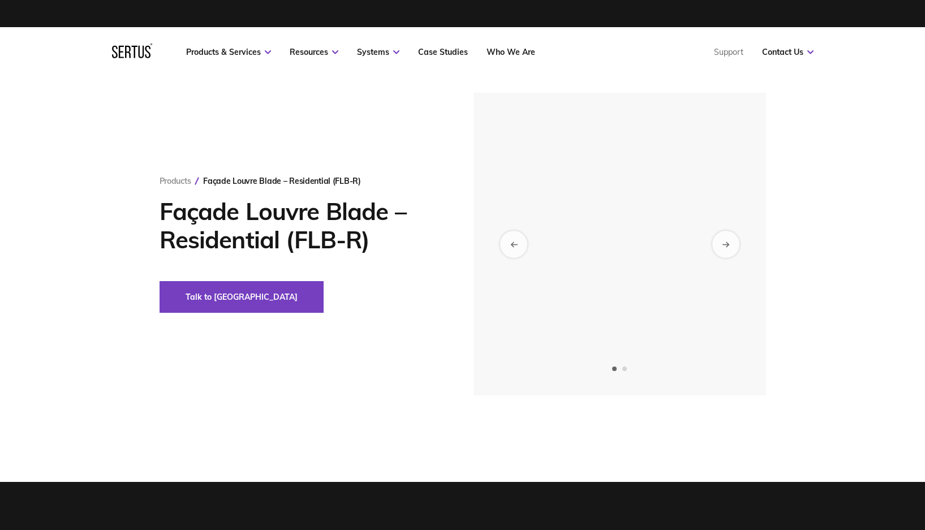  What do you see at coordinates (314, 52) in the screenshot?
I see `a: Resources` at bounding box center [314, 52].